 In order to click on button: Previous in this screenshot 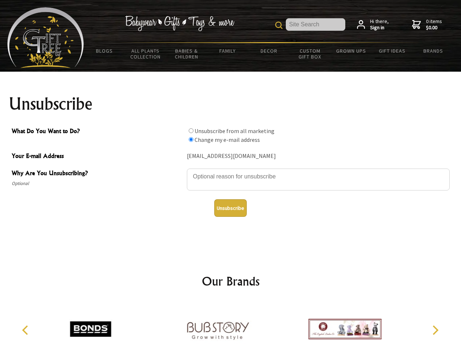, I will do `click(26, 330)`.